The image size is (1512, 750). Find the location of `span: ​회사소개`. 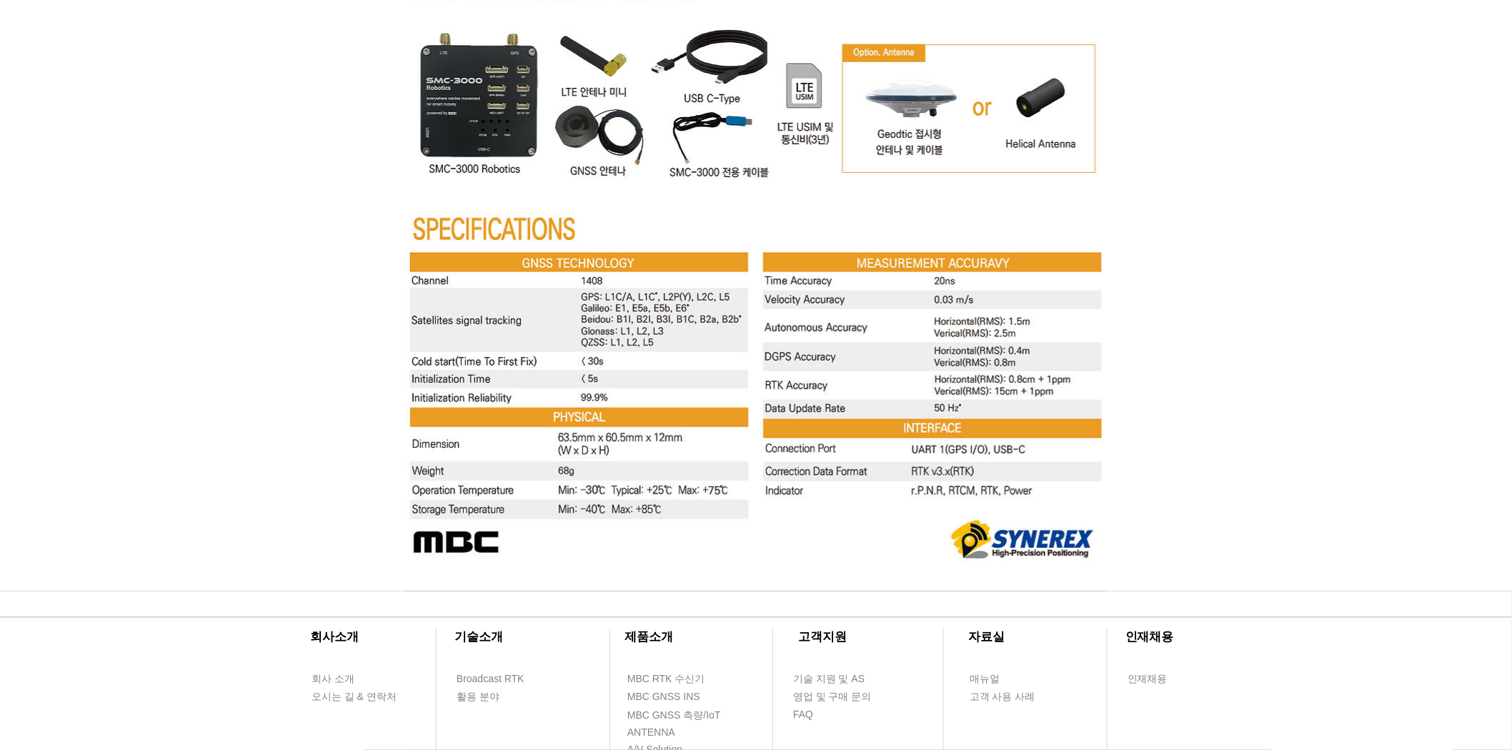

span: ​회사소개 is located at coordinates (335, 637).